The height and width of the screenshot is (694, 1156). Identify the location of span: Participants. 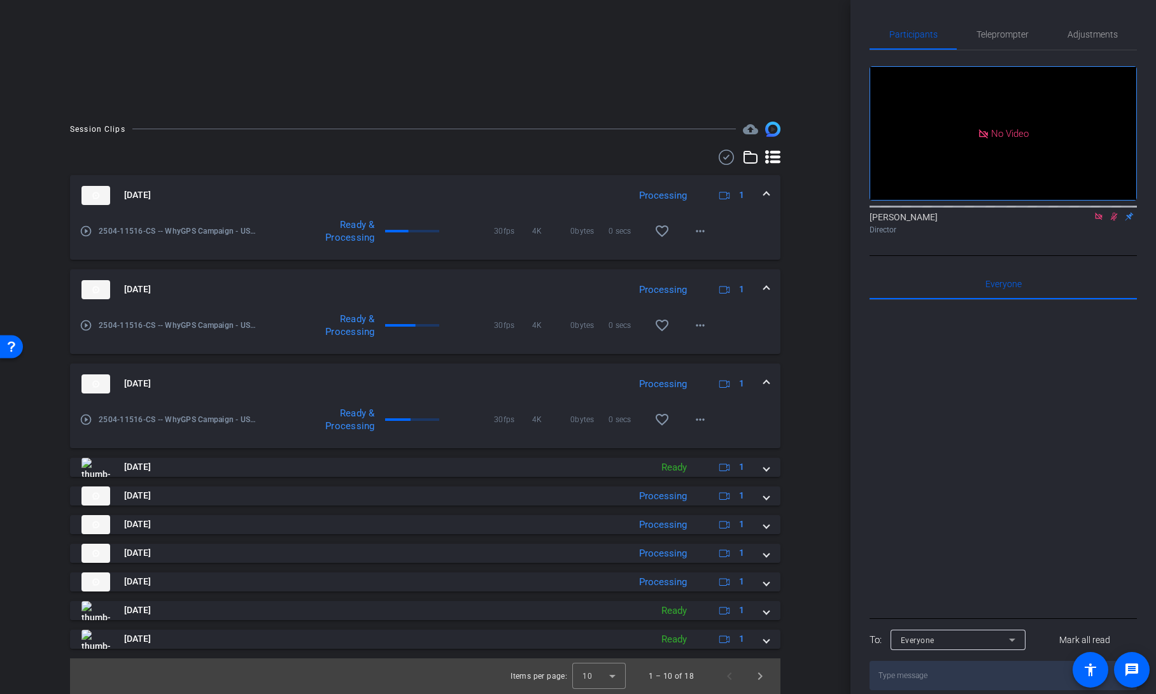
(914, 34).